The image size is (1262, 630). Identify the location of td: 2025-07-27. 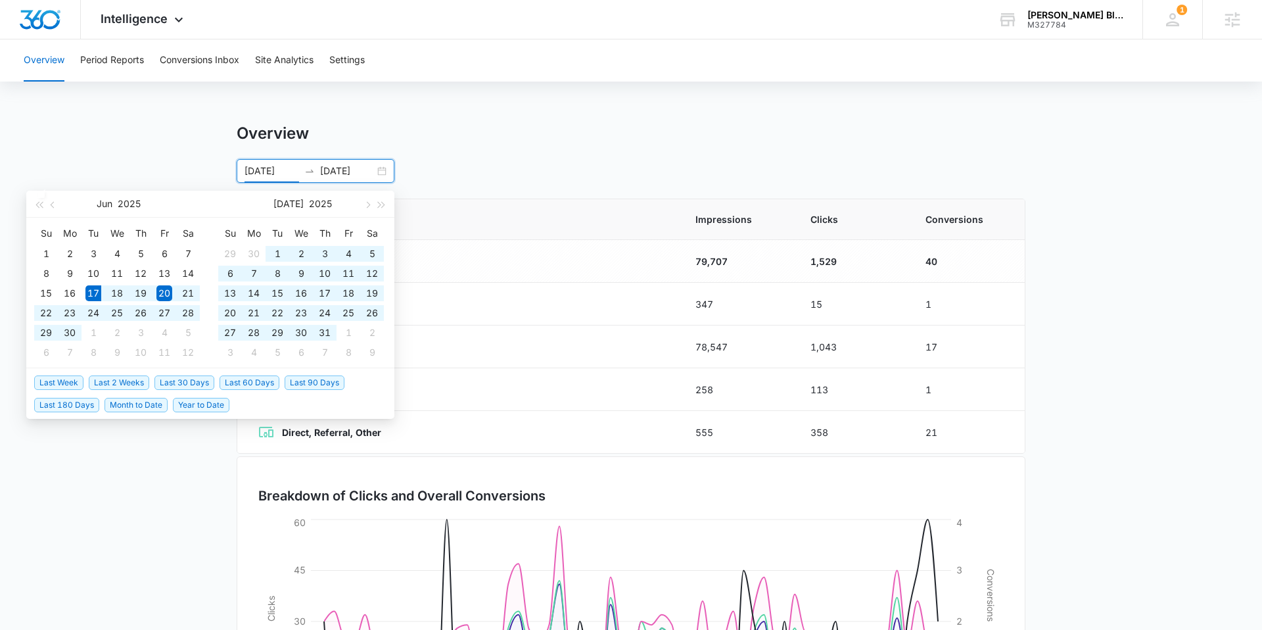
(230, 333).